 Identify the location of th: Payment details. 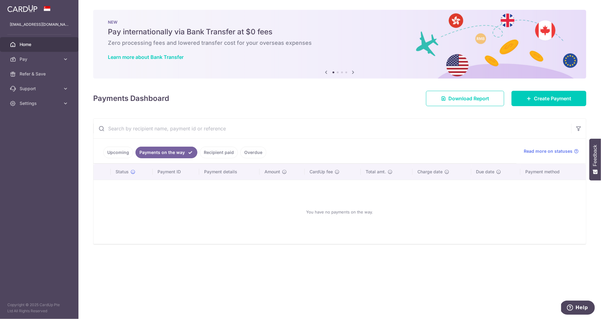
(229, 172).